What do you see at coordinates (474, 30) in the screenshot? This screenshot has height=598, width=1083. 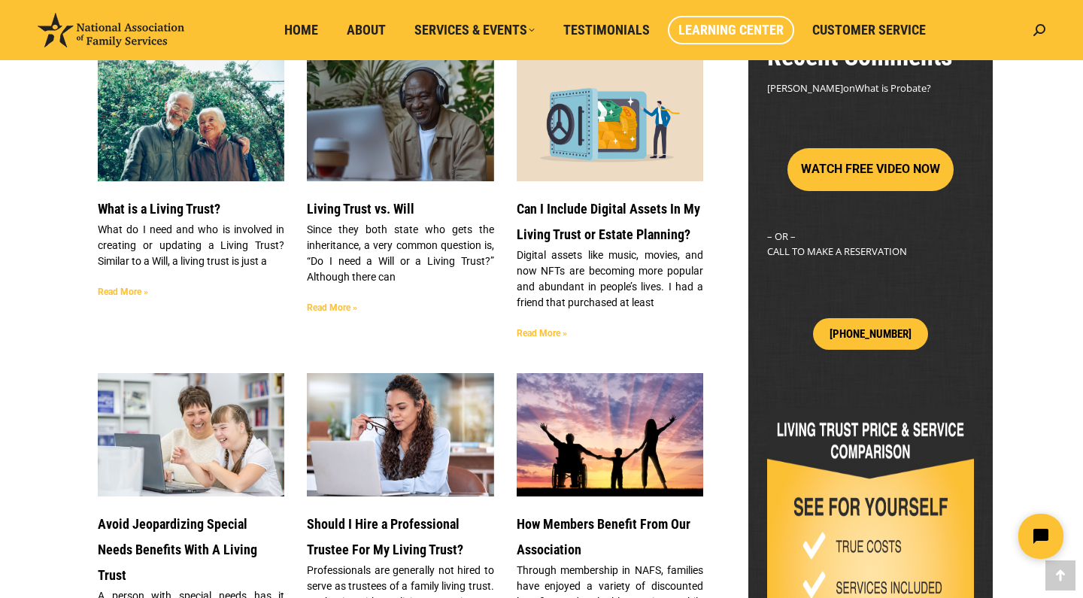 I see `span: Services & Events` at bounding box center [474, 30].